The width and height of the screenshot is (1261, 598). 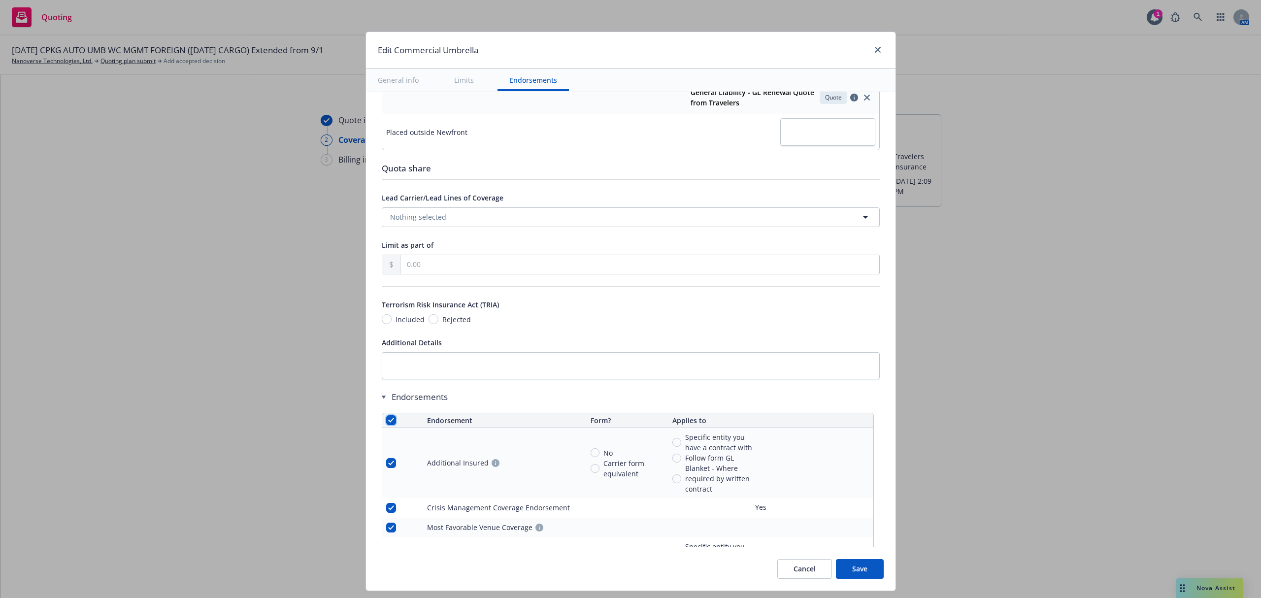 What do you see at coordinates (677, 458) in the screenshot?
I see `input: Follow form GL` at bounding box center [677, 458].